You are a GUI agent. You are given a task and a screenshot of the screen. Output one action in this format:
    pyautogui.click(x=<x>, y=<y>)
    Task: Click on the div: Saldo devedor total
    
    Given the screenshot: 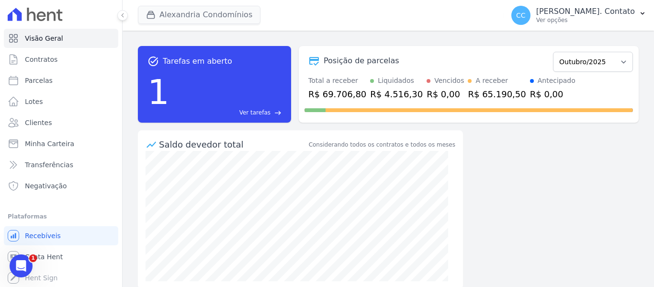 What is the action you would take?
    pyautogui.click(x=233, y=144)
    